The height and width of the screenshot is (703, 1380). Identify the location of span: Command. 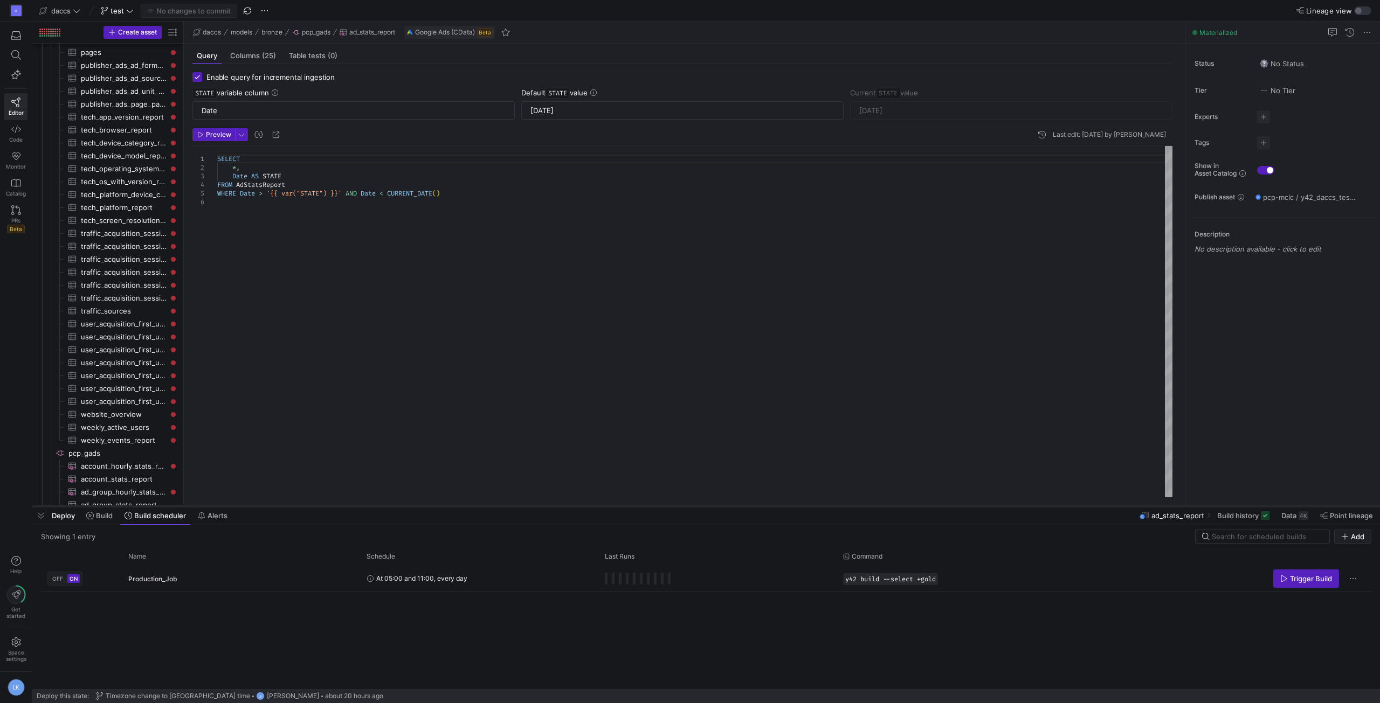
(867, 557).